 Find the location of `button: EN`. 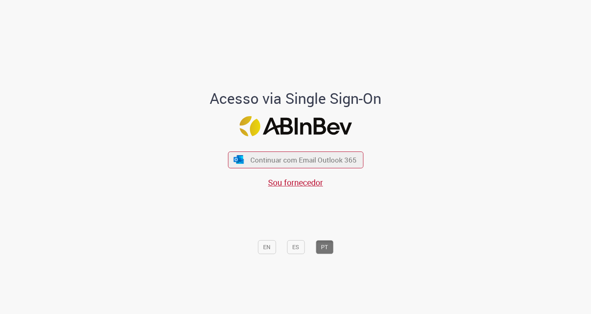

button: EN is located at coordinates (267, 247).